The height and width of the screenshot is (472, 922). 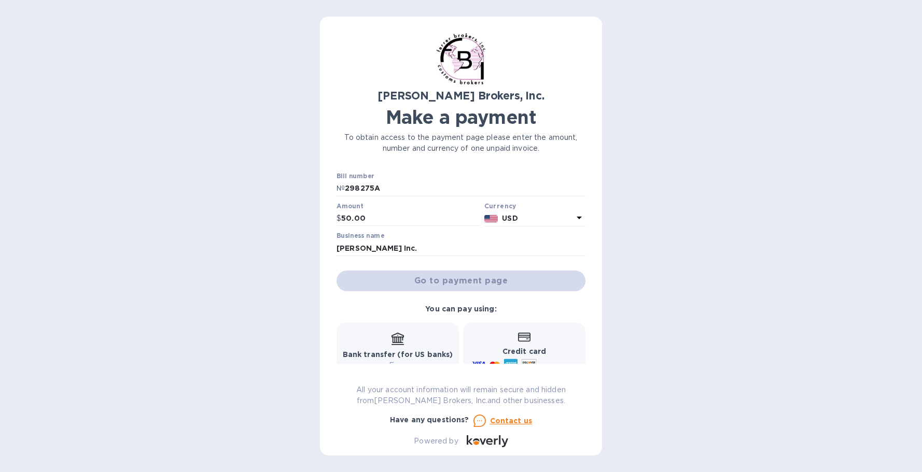 What do you see at coordinates (511, 421) in the screenshot?
I see `u: Contact us` at bounding box center [511, 421].